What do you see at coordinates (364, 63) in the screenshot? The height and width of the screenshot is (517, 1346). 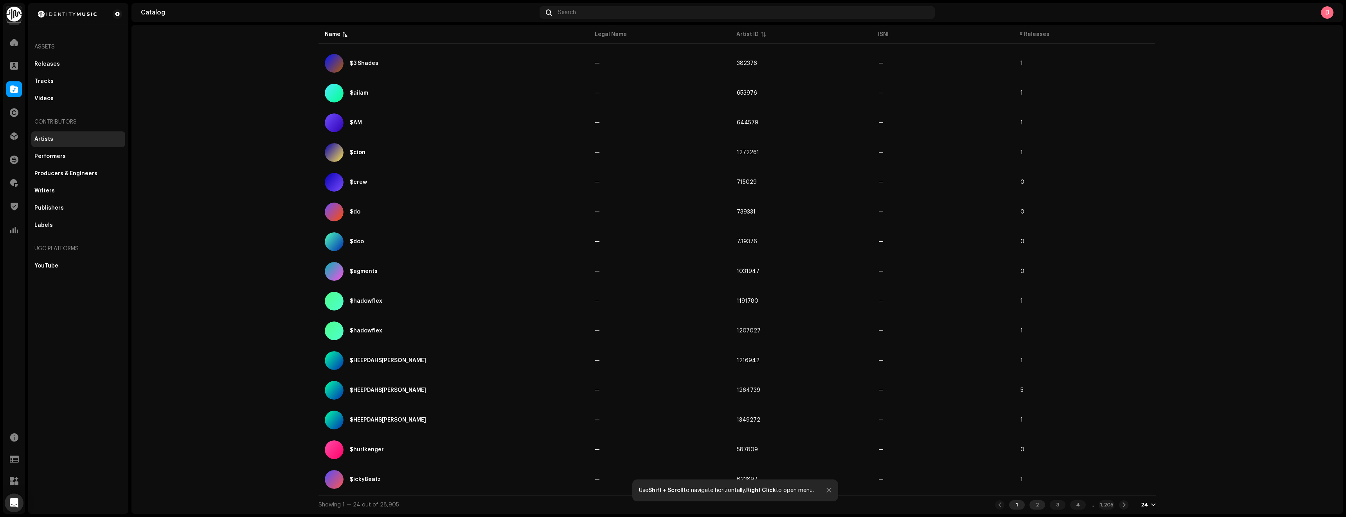 I see `div: $3 Shades` at bounding box center [364, 63].